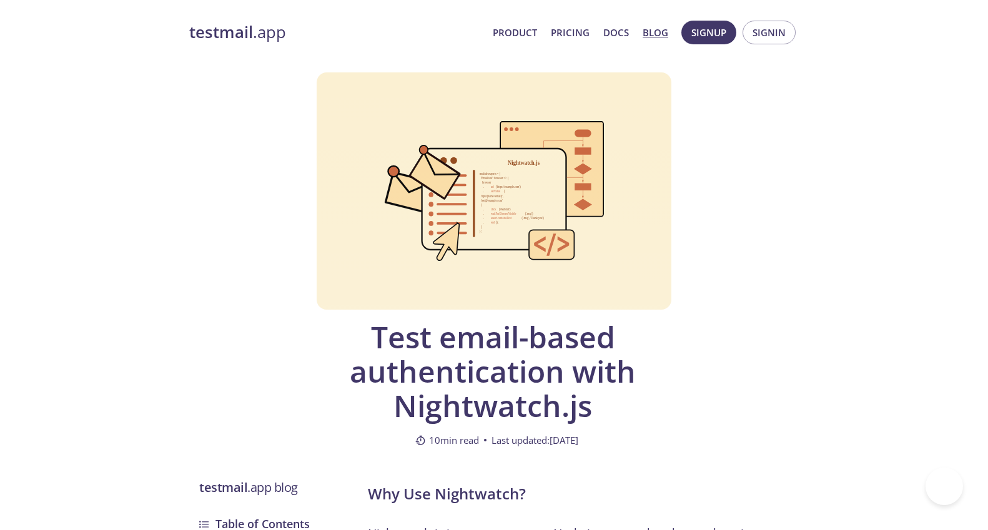 Image resolution: width=988 pixels, height=530 pixels. I want to click on span: Signup, so click(709, 32).